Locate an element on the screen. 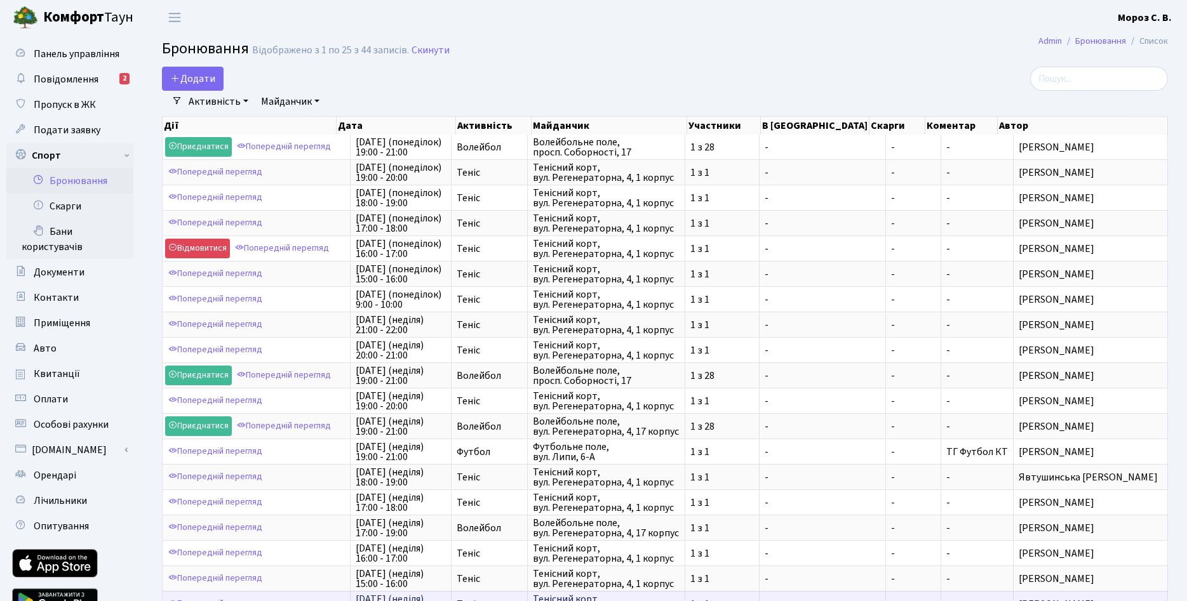  span: Бронювання is located at coordinates (205, 48).